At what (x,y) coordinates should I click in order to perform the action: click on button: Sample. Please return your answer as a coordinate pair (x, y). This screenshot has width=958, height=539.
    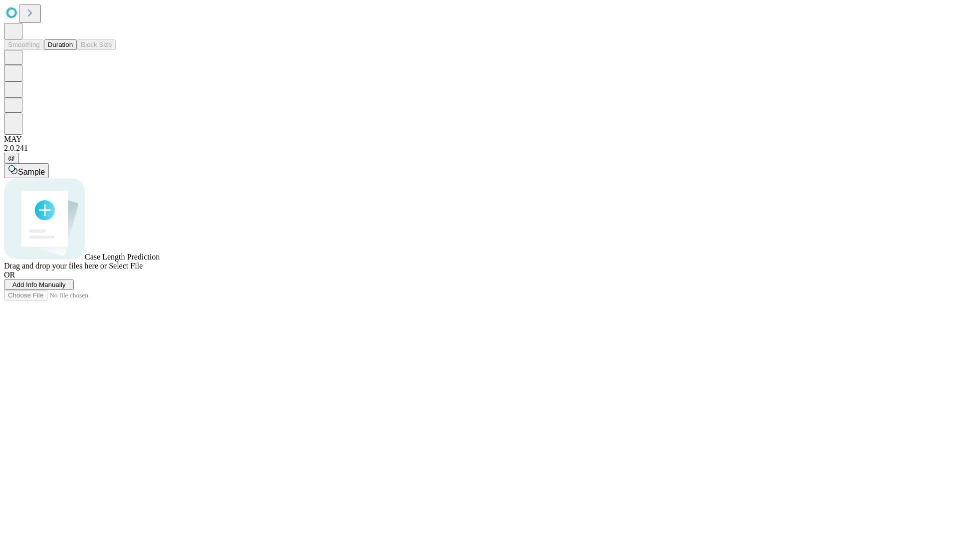
    Looking at the image, I should click on (26, 171).